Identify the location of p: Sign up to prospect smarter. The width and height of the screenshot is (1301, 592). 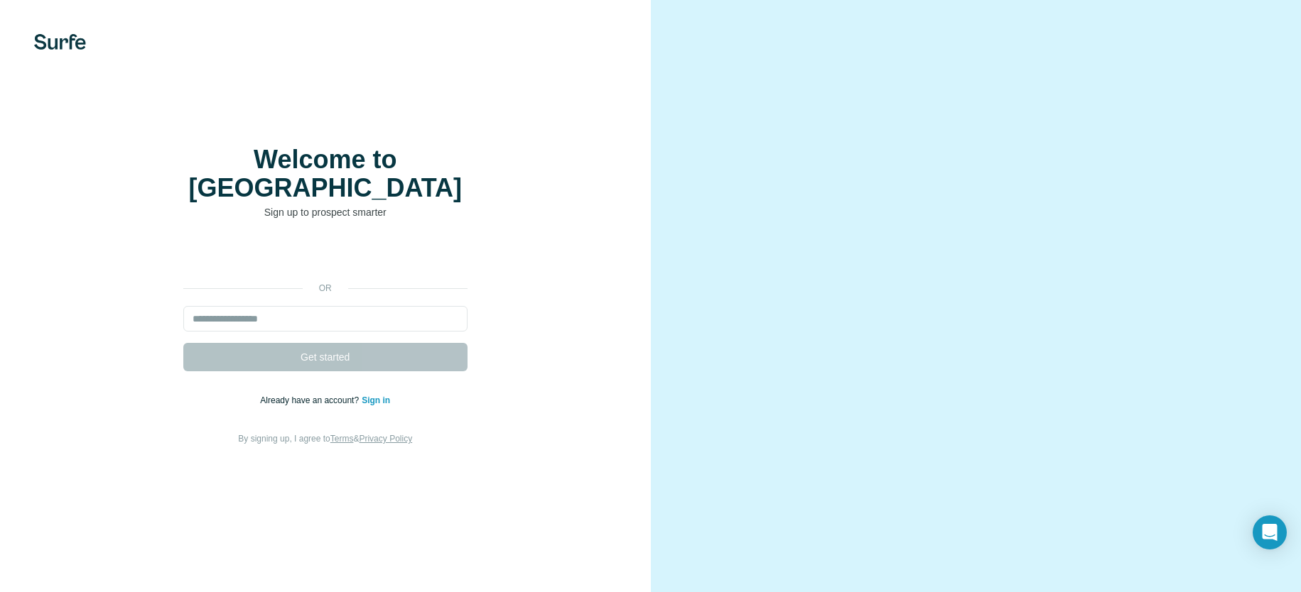
(325, 212).